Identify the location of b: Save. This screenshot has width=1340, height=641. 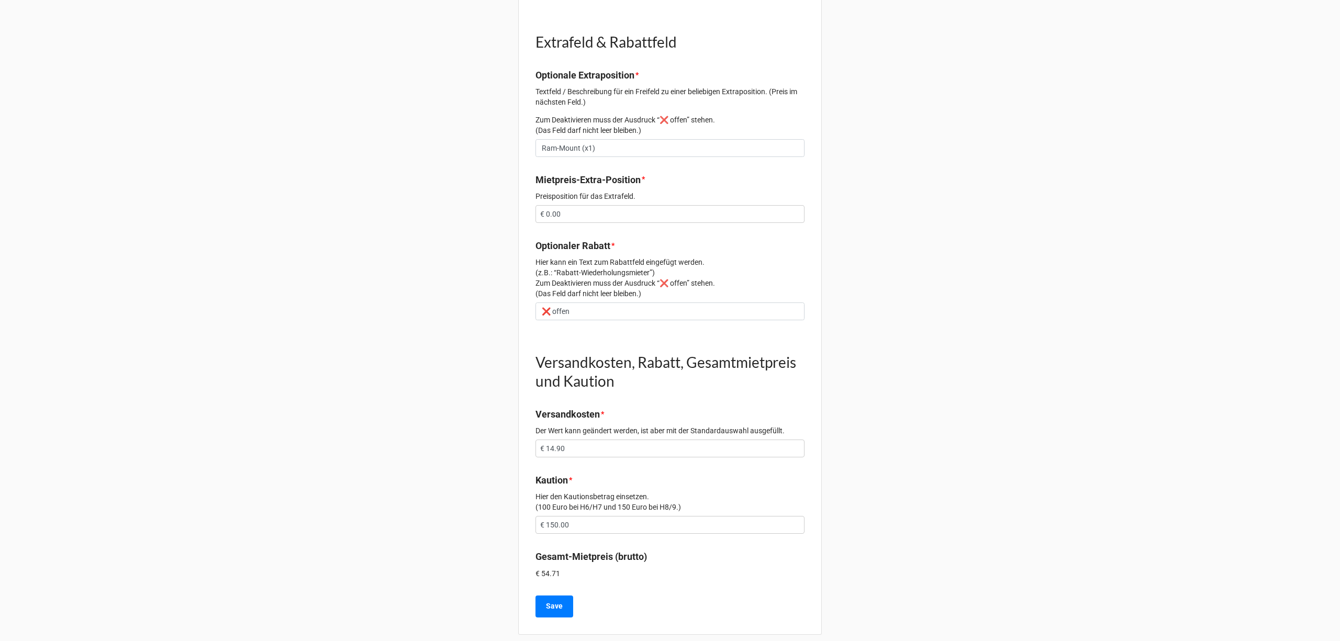
(554, 606).